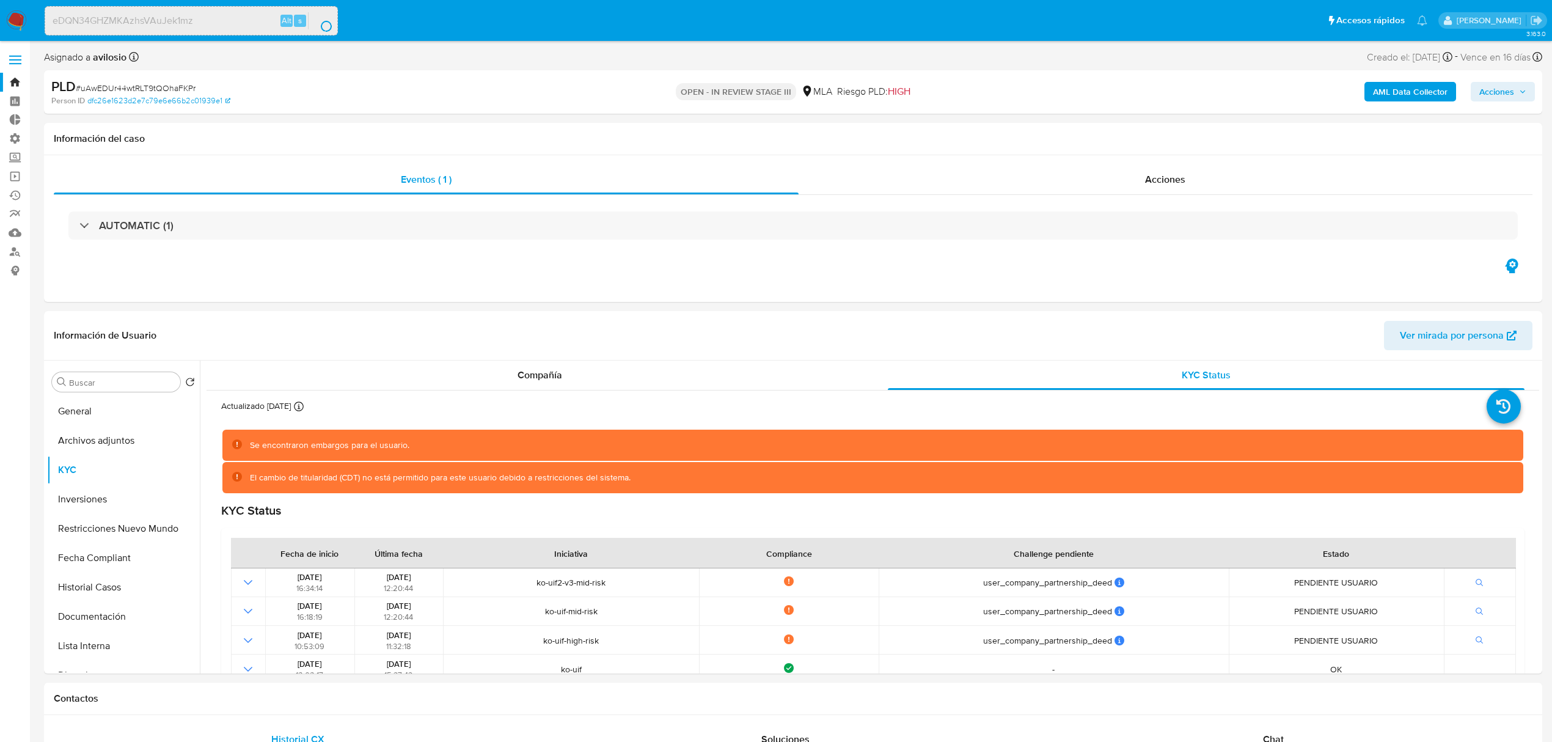 The image size is (1552, 742). Describe the element at coordinates (123, 529) in the screenshot. I see `button: Restricciones Nuevo Mundo` at that location.